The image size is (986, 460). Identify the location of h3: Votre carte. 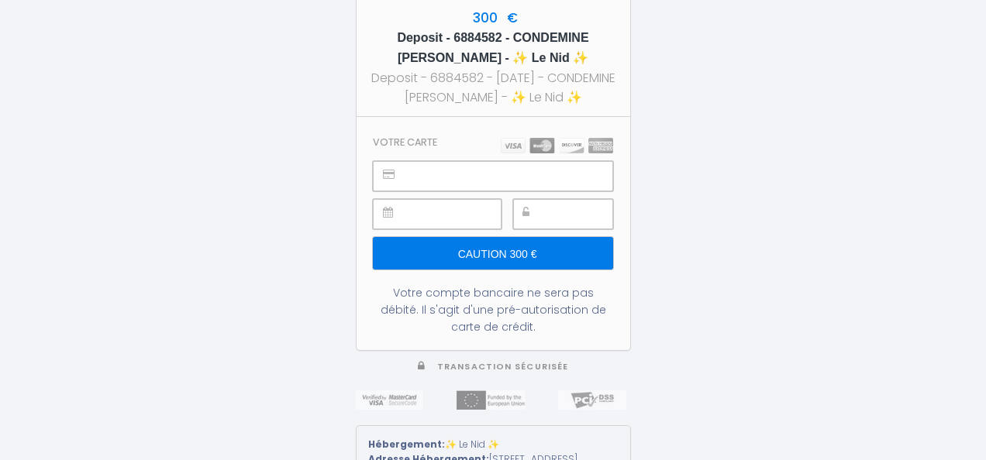
(404, 142).